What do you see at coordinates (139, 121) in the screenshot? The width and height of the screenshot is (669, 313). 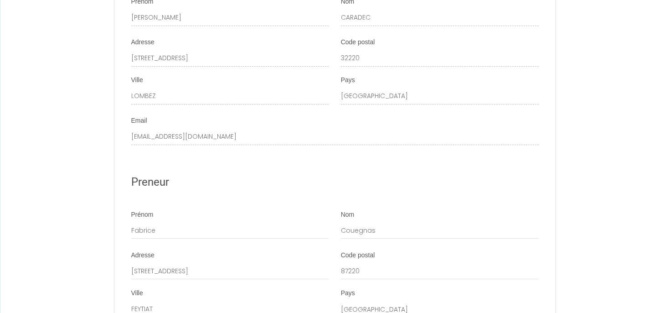 I see `label: Email` at bounding box center [139, 121].